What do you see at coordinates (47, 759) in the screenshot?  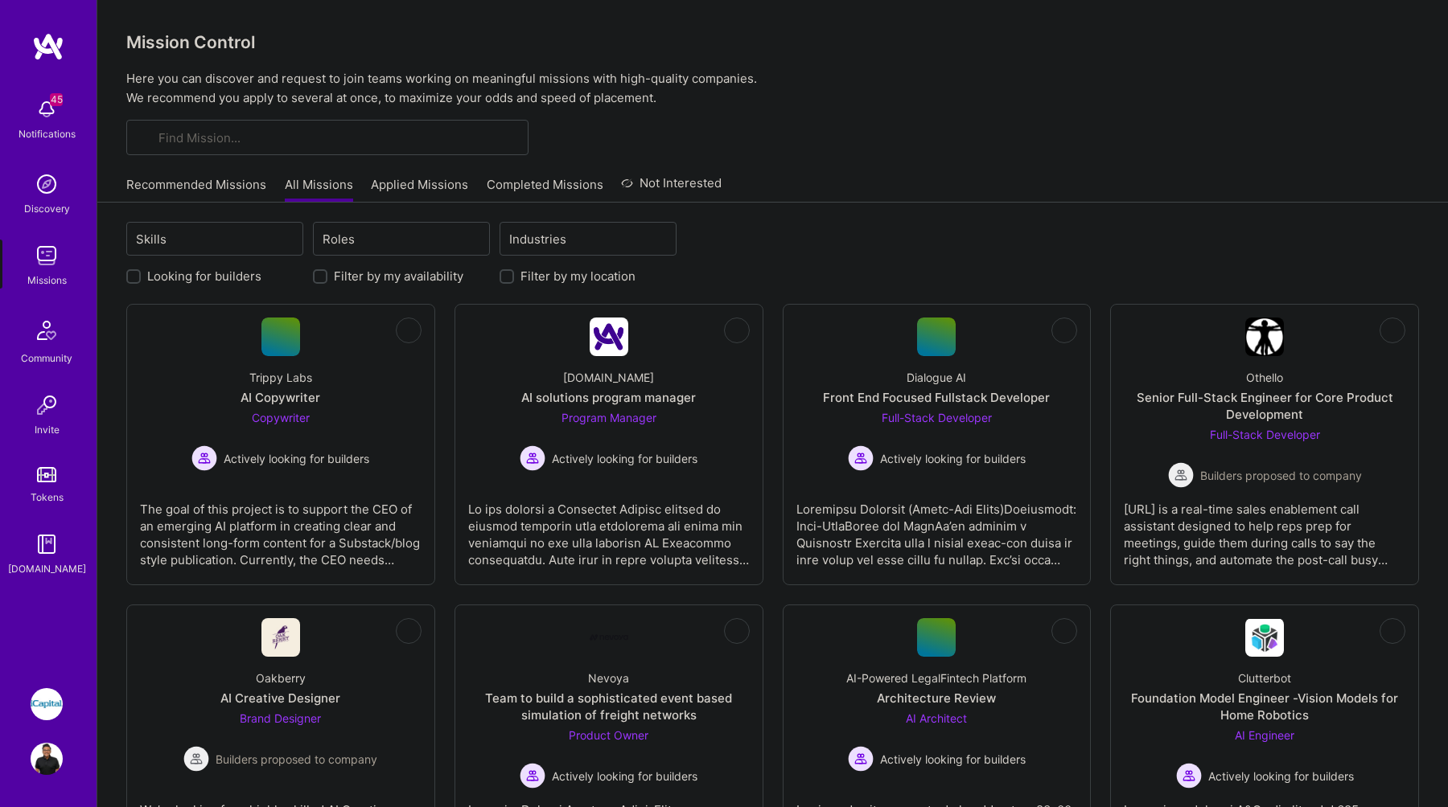 I see `a: User Avatar` at bounding box center [47, 759].